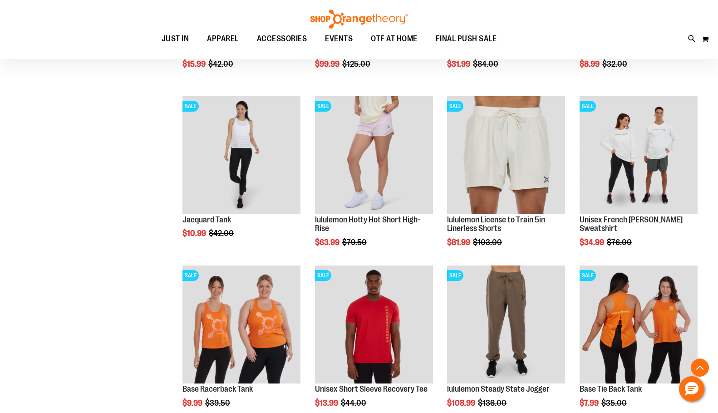  I want to click on a: APPAREL, so click(223, 39).